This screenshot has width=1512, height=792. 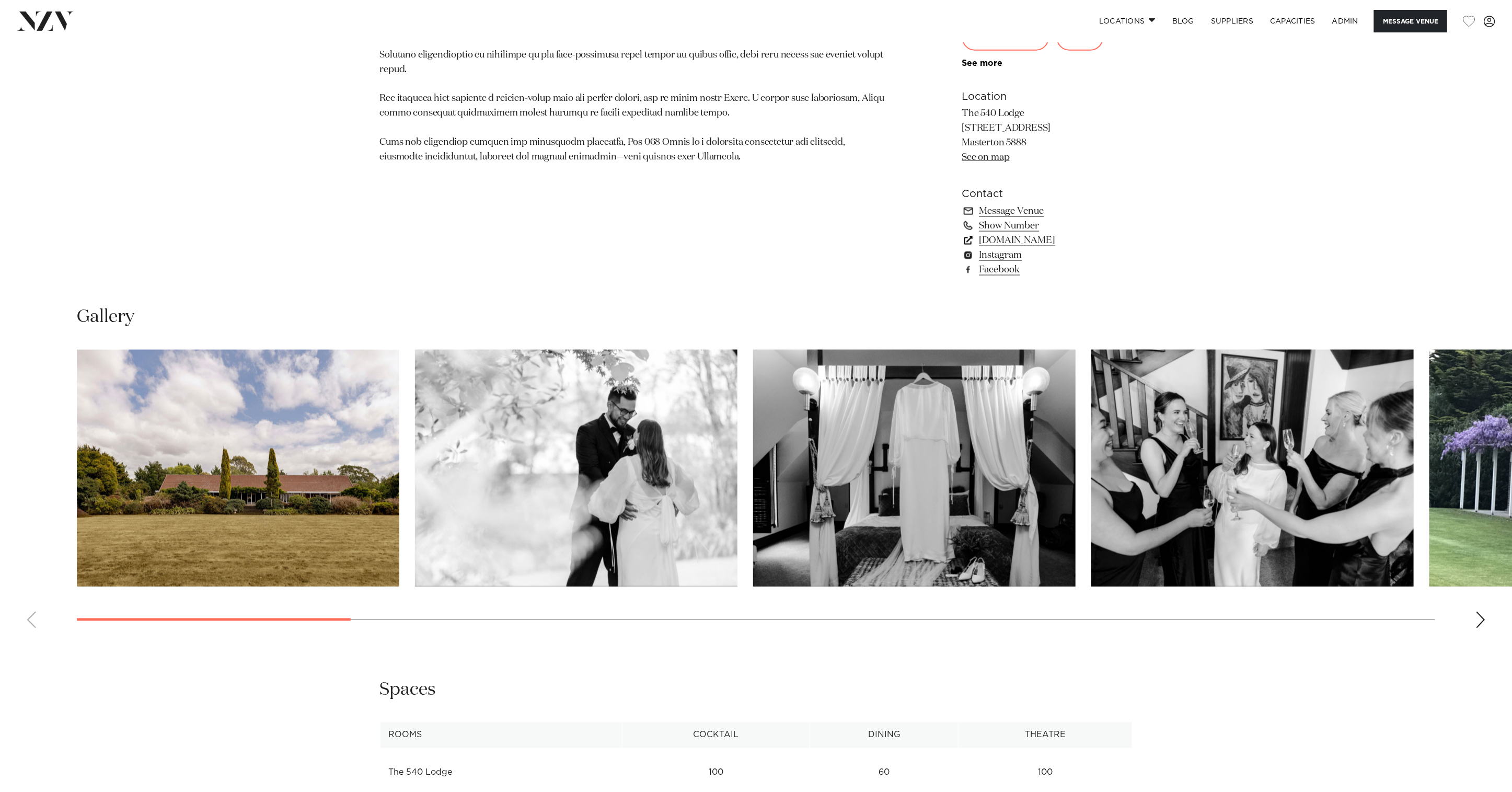 What do you see at coordinates (1047, 255) in the screenshot?
I see `a: Instagram` at bounding box center [1047, 255].